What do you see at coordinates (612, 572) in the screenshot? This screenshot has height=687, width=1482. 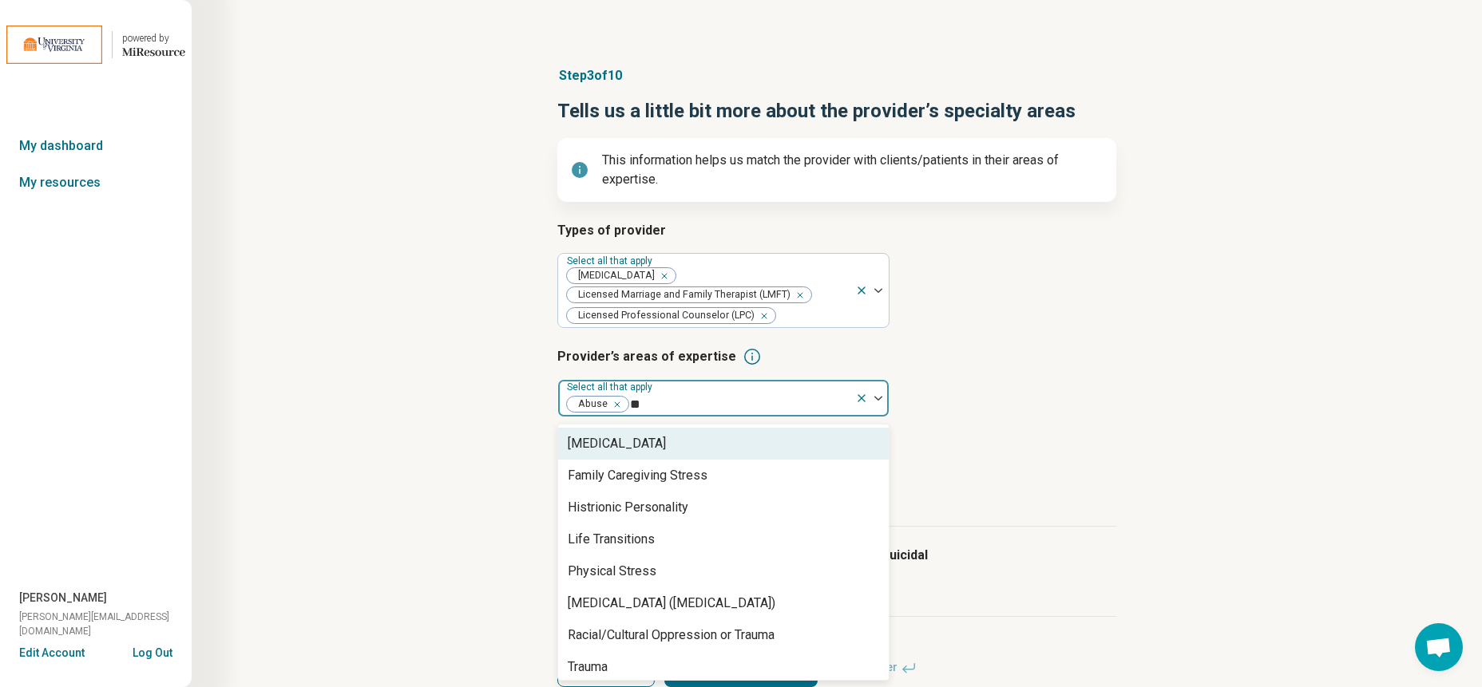 I see `div: Physical Stress` at bounding box center [612, 572].